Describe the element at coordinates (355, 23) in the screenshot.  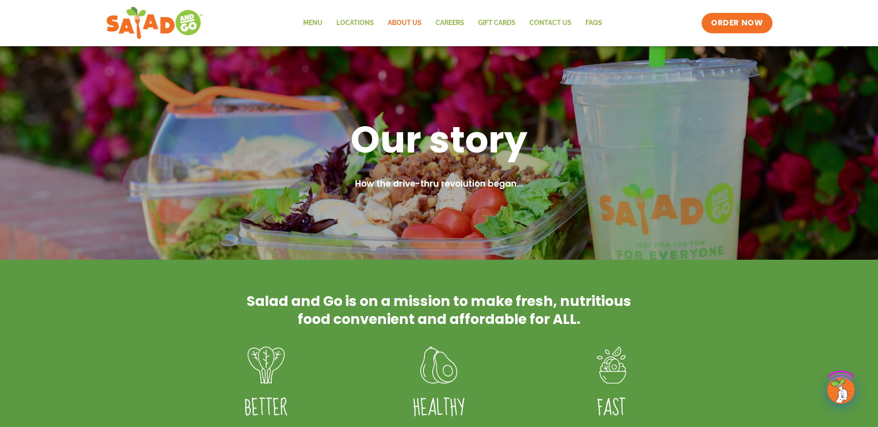
I see `a: Locations` at that location.